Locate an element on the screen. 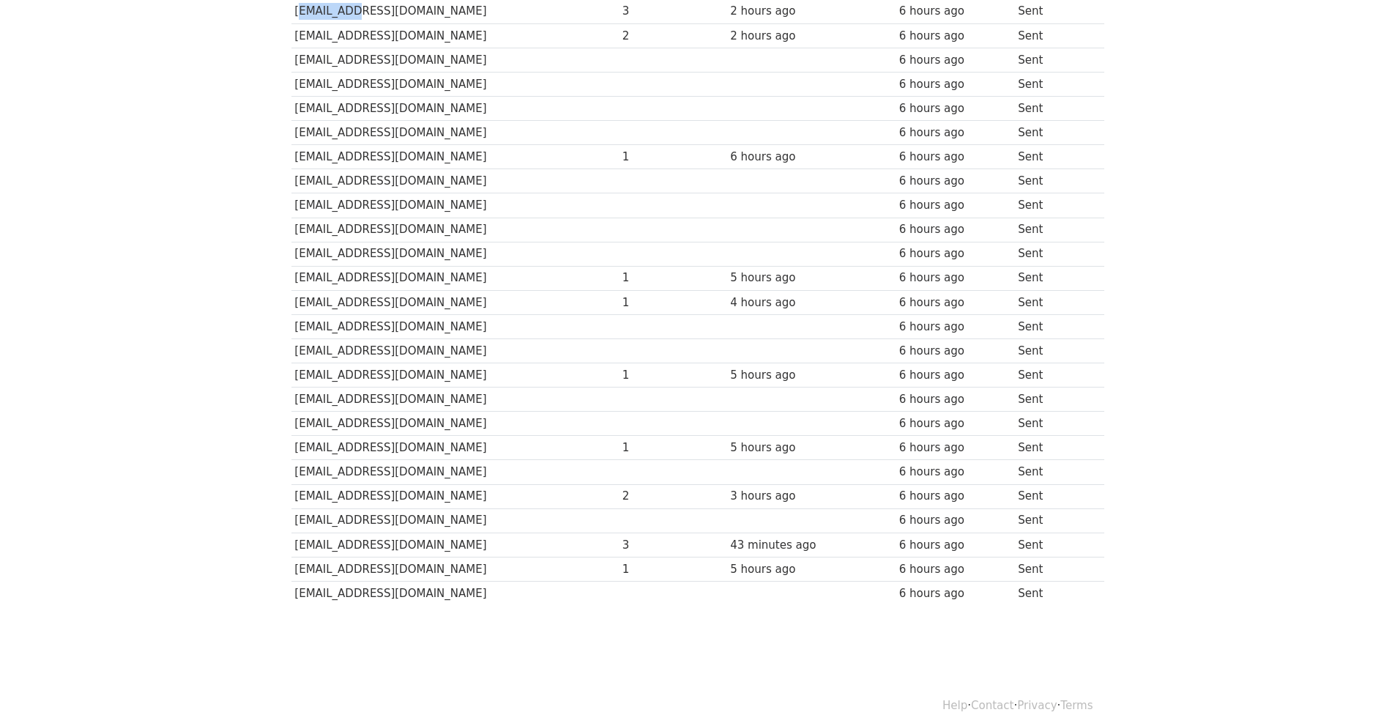 The image size is (1395, 726). div: 4 hours ago is located at coordinates (811, 302).